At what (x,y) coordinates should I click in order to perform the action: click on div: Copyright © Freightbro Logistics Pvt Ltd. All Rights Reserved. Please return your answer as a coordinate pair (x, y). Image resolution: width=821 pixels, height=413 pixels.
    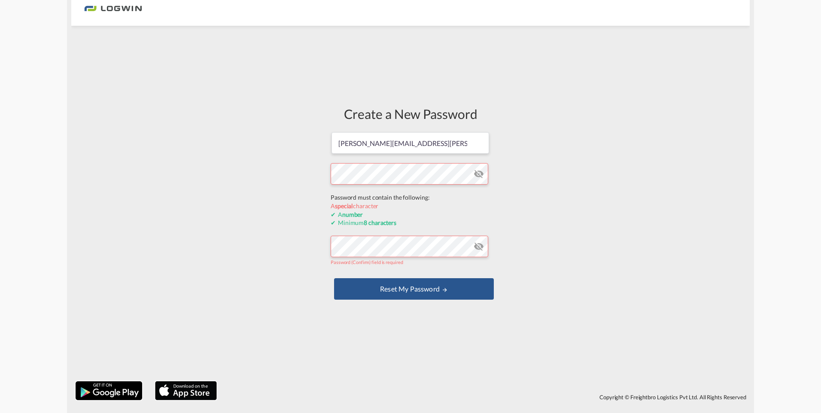
    Looking at the image, I should click on (485, 397).